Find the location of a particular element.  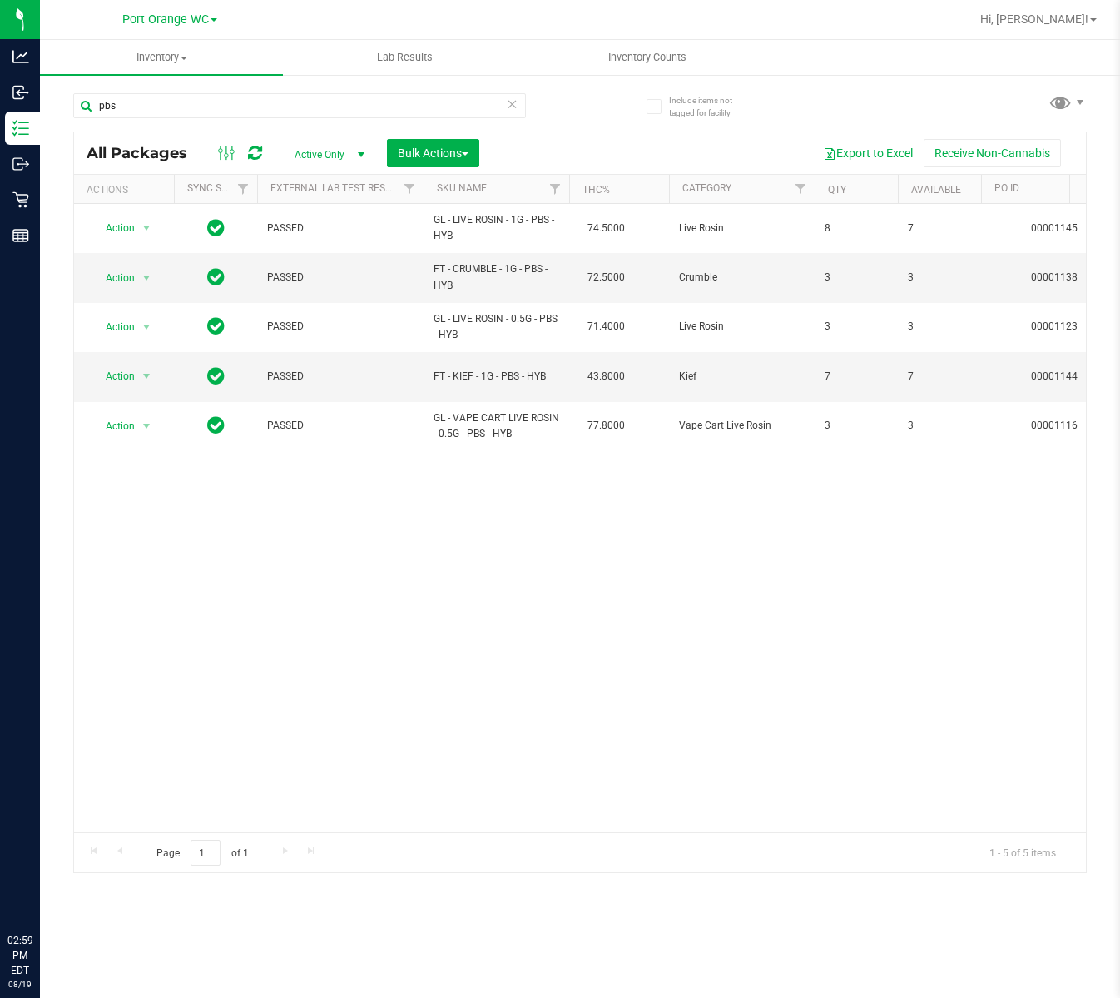

span: FT - CRUMBLE - 1G - PBS - HYB is located at coordinates (496, 277).